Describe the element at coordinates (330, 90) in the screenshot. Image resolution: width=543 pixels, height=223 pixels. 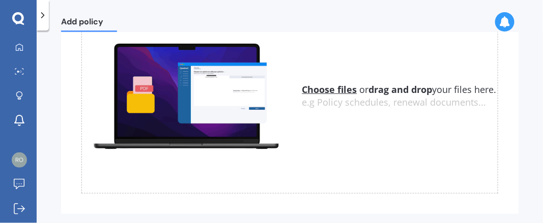
I see `u: Choose files` at that location.